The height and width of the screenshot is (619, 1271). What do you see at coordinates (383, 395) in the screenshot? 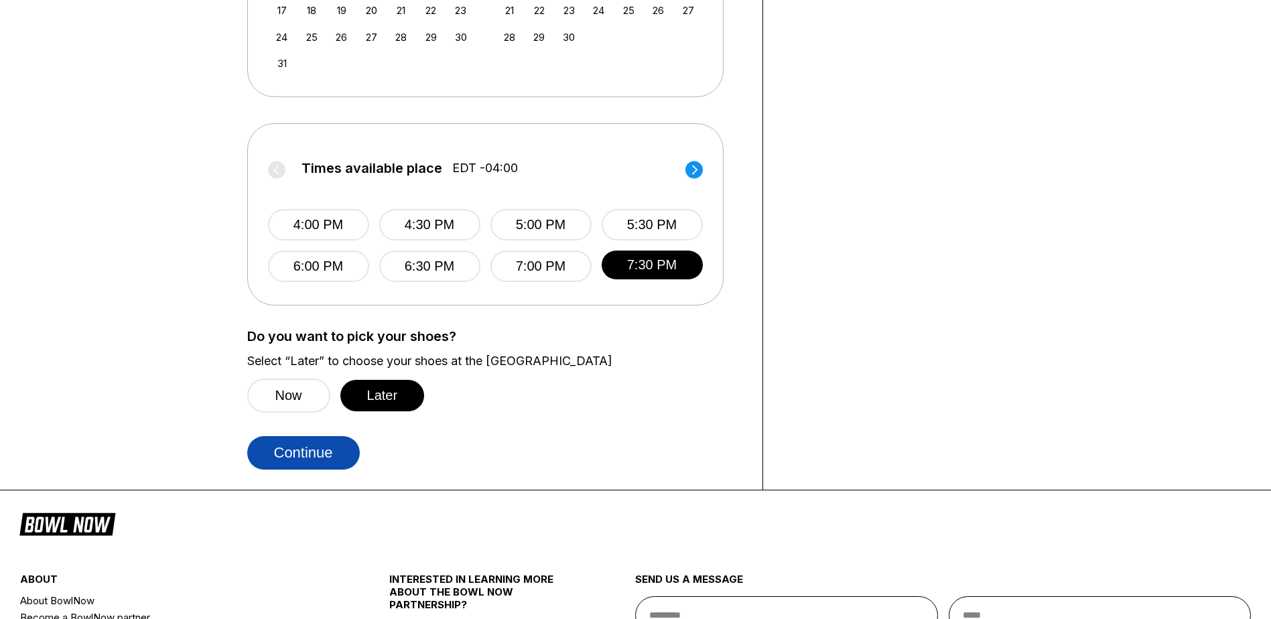
I see `button: Later` at bounding box center [383, 395].